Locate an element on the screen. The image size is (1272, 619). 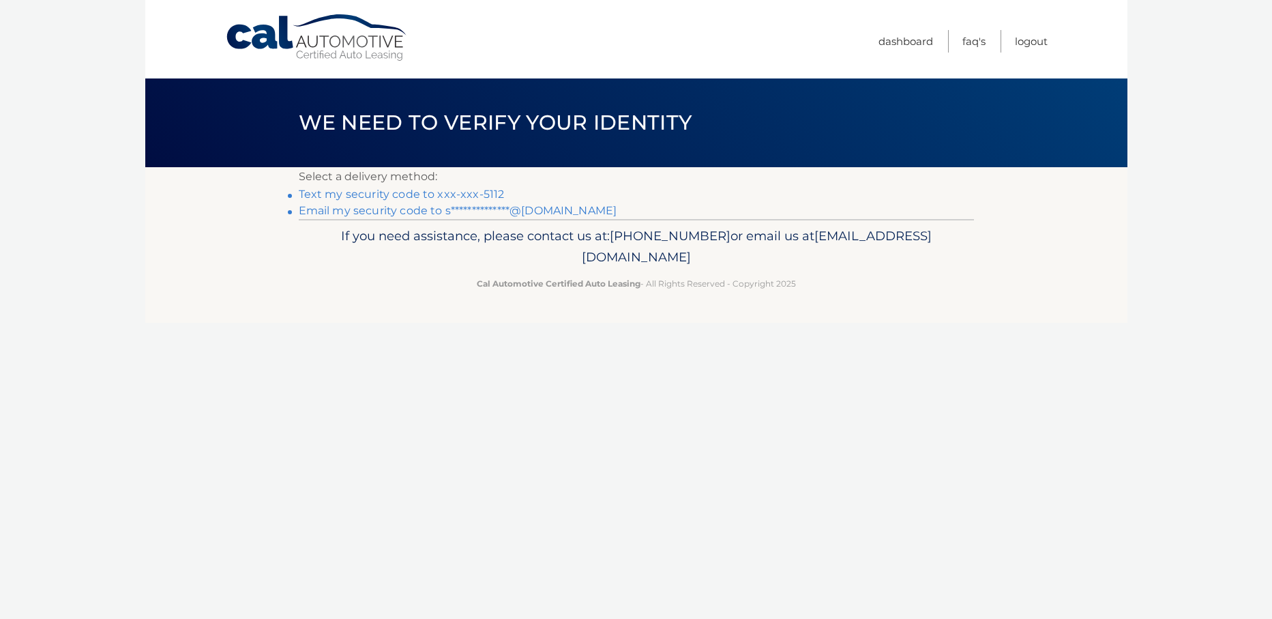
a: Text my security code to xxx-xxx-5112 is located at coordinates (402, 194).